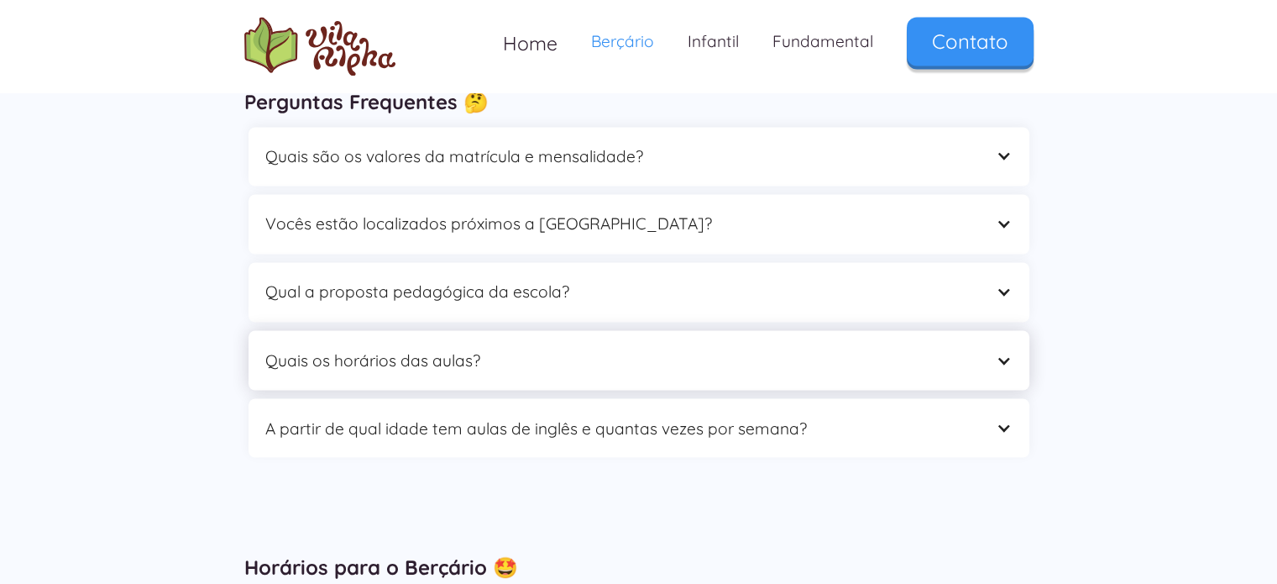 The image size is (1277, 584). Describe the element at coordinates (320, 46) in the screenshot. I see `a: home` at that location.